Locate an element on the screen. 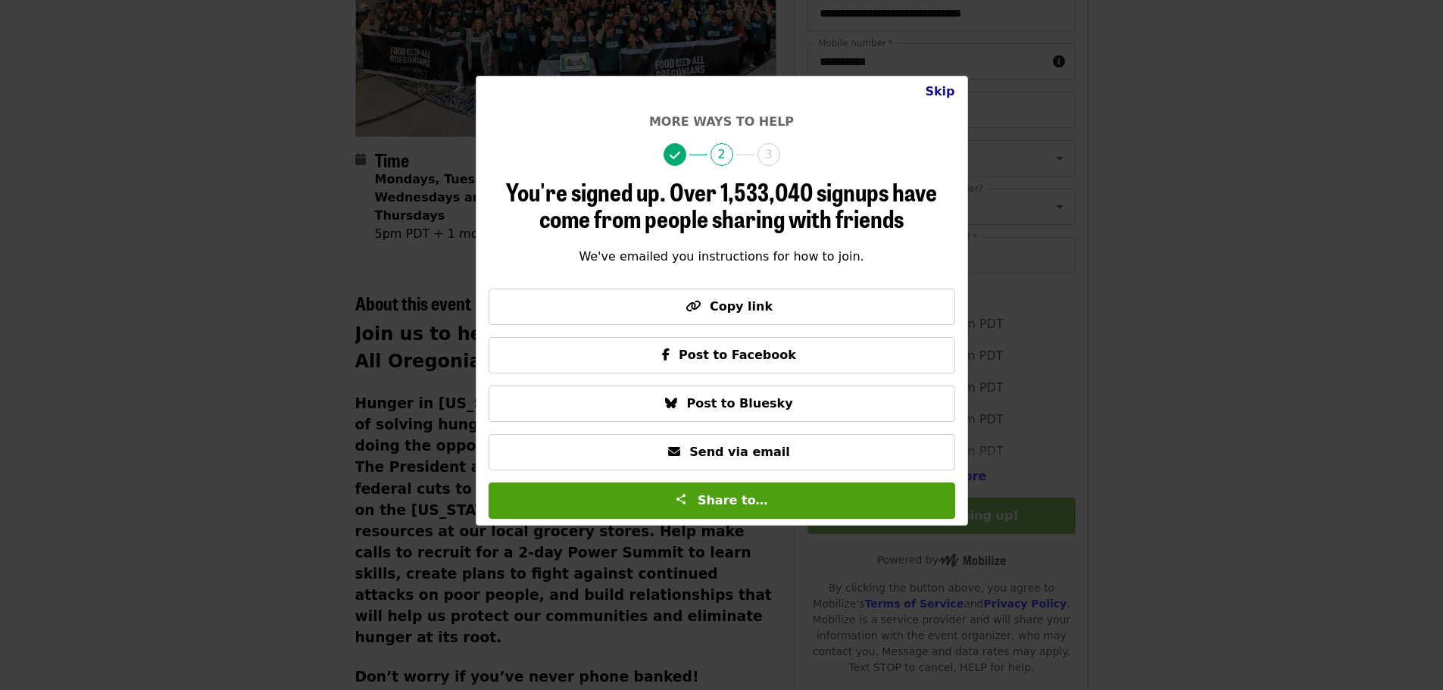  span: We've emailed you instructions for how to join. is located at coordinates (721, 256).